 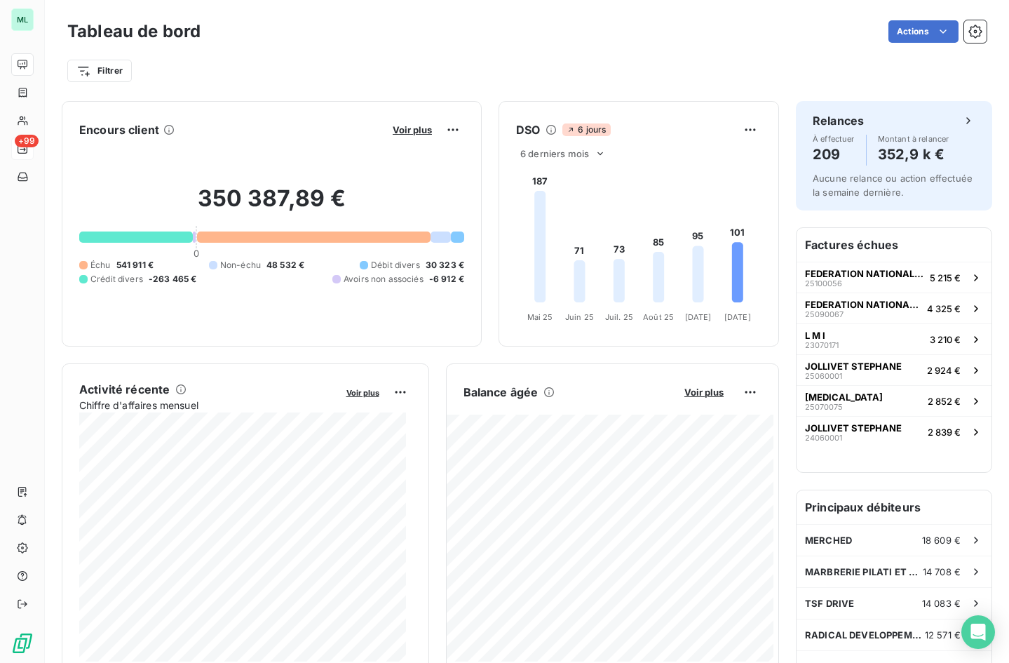 I want to click on button: L M I230701713 210 €, so click(x=894, y=339).